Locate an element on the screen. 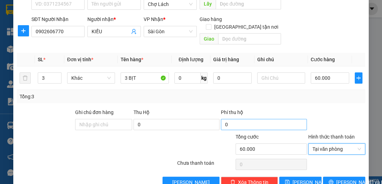 This screenshot has height=184, width=382. input: Ghi Chú is located at coordinates (281, 78).